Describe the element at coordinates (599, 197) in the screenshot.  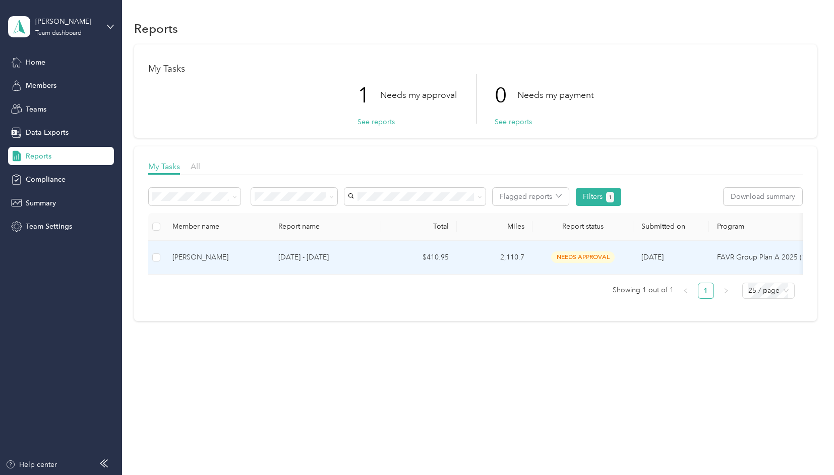
I see `button: Filters1` at that location.